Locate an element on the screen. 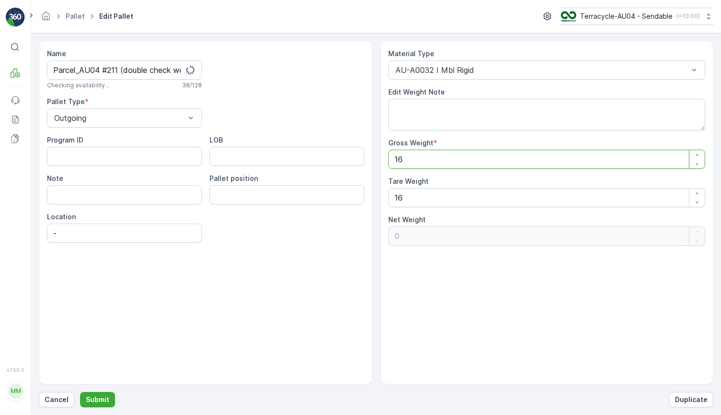 This screenshot has width=721, height=415. p: Cancel is located at coordinates (57, 400).